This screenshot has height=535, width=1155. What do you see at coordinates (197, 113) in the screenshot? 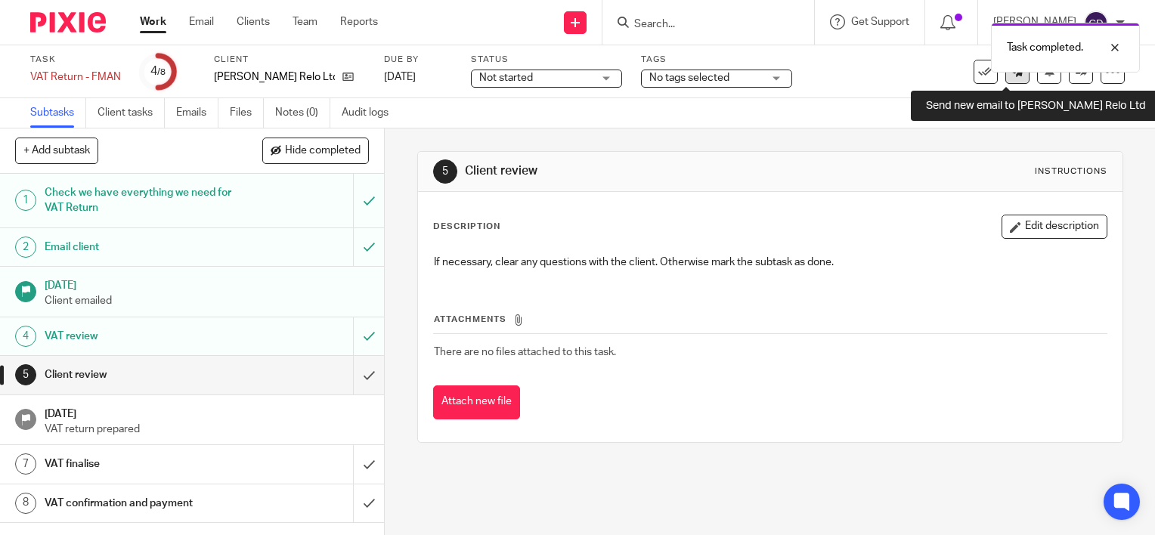
I see `a: Emails` at bounding box center [197, 113].